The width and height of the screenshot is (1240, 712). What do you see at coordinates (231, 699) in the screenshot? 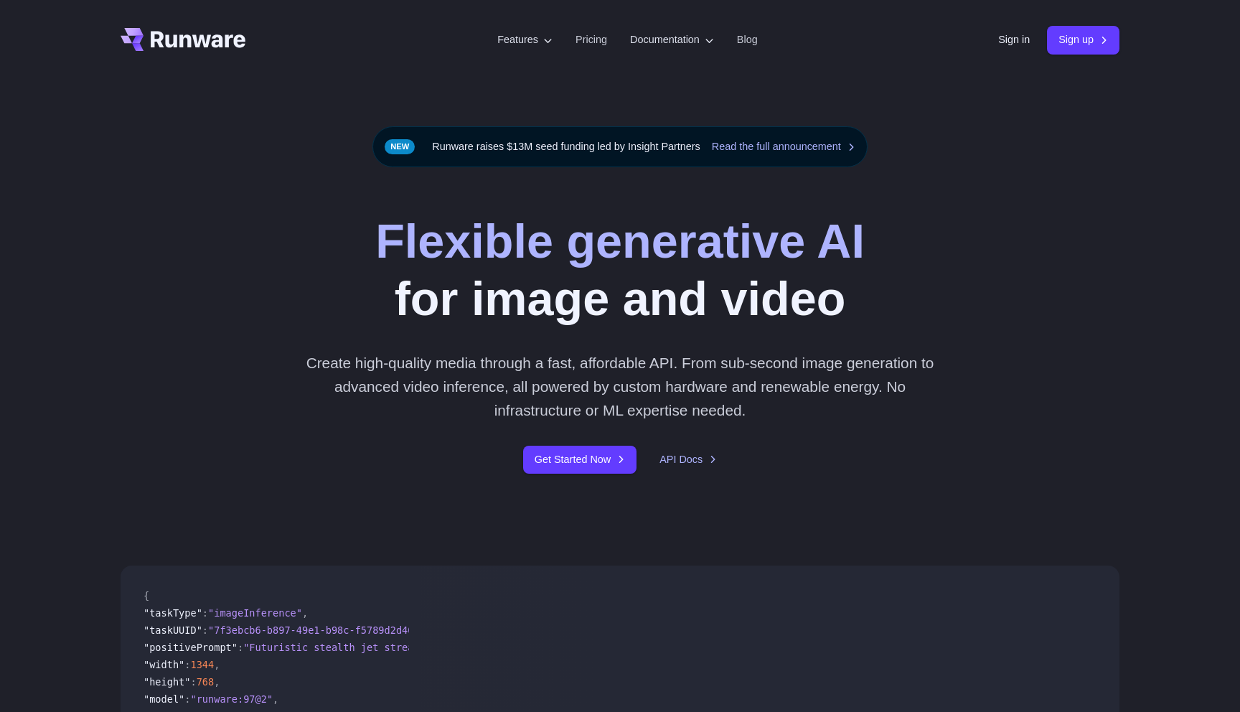
I see `span: "runware:97@2"` at bounding box center [231, 699].